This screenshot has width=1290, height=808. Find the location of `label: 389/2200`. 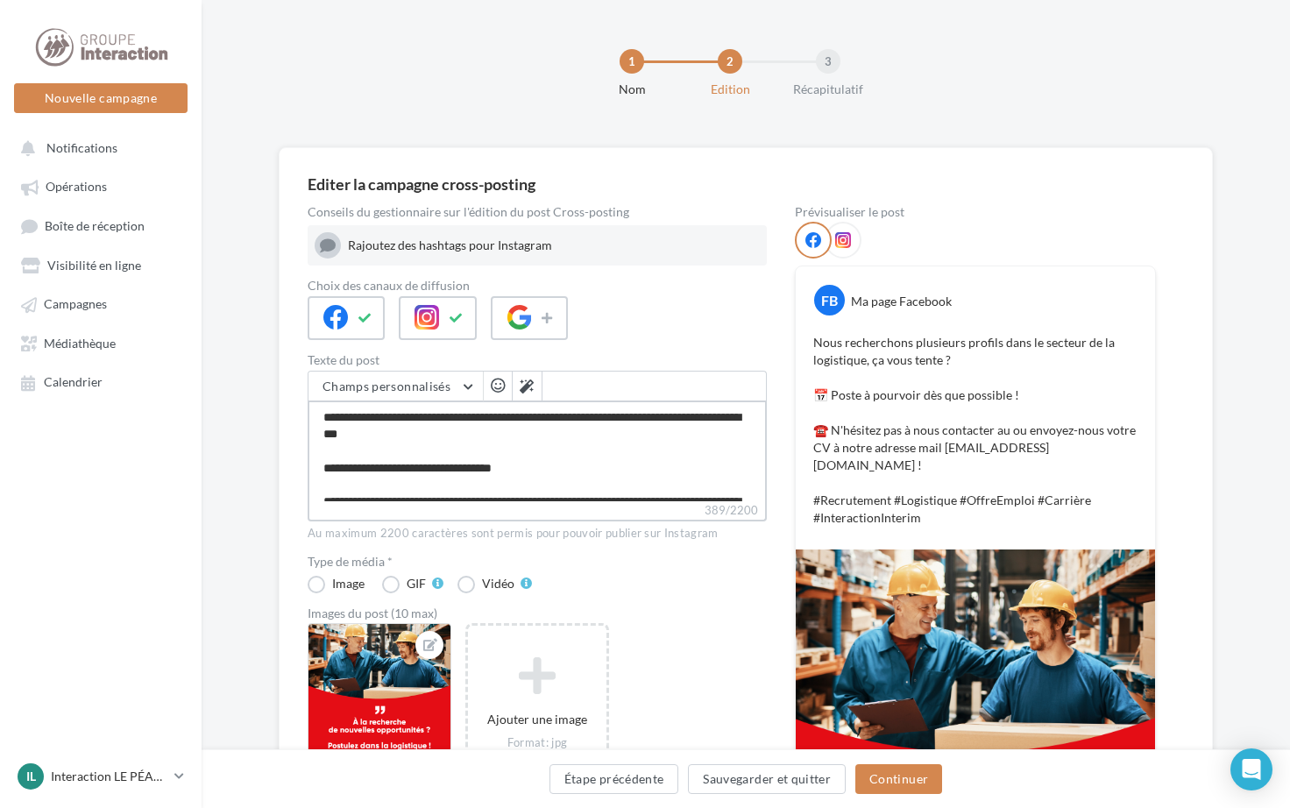

label: 389/2200 is located at coordinates (537, 511).